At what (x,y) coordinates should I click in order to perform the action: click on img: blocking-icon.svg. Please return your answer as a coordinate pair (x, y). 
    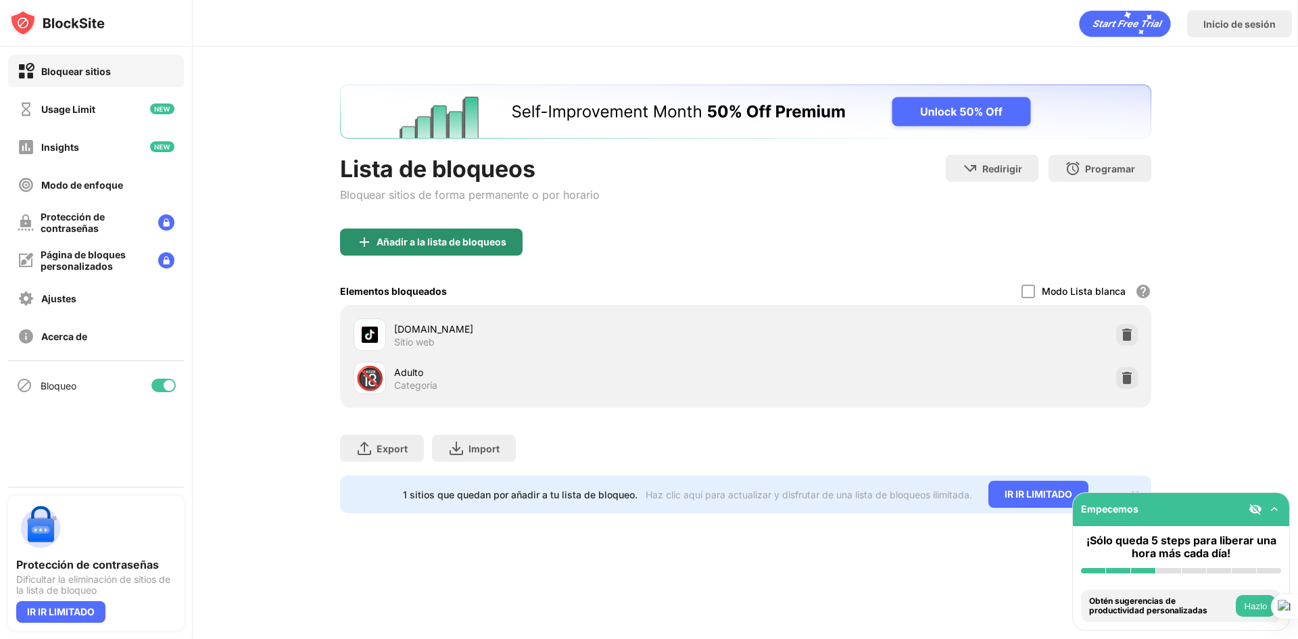
    Looking at the image, I should click on (24, 385).